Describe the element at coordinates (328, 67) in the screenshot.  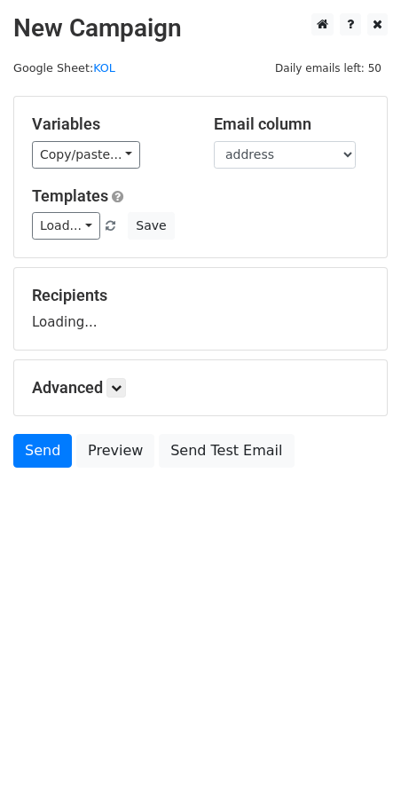
I see `a: Daily emails left: 50` at that location.